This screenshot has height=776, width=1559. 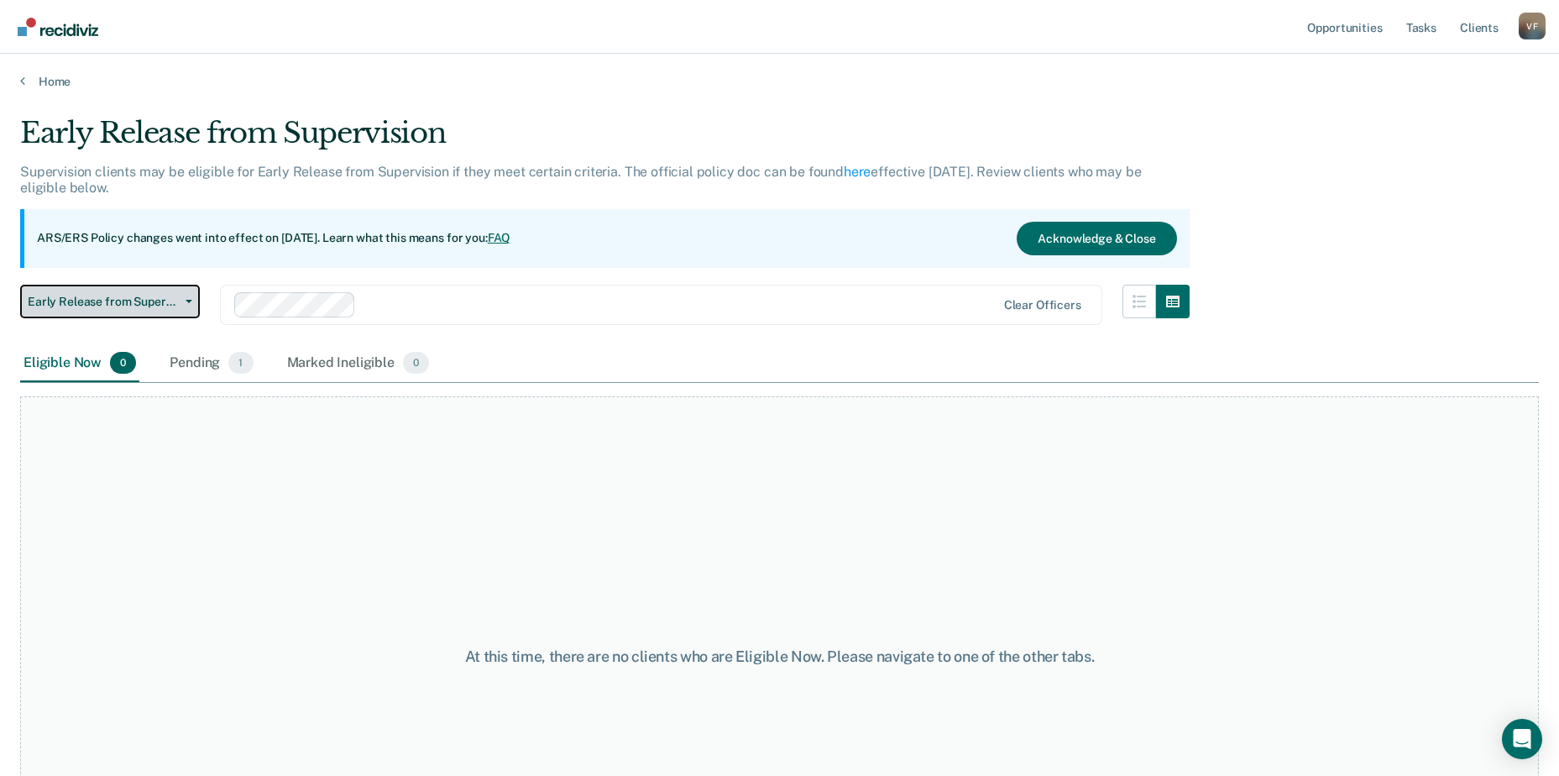 I want to click on button: Profile dropdown button, so click(x=1532, y=26).